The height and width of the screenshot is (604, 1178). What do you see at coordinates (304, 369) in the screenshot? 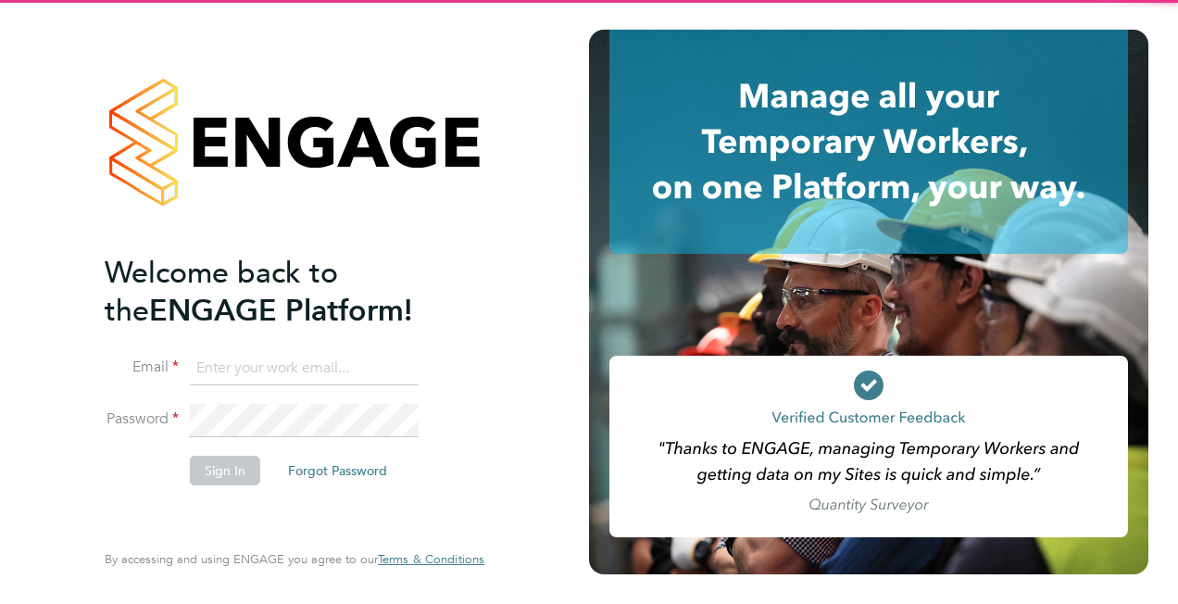
I see `input: Enter your work email...` at bounding box center [304, 369].